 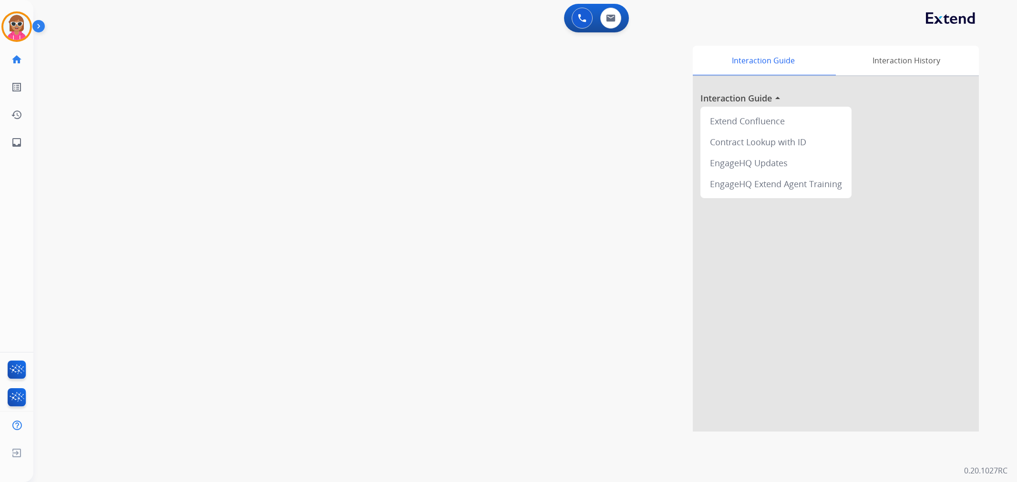 What do you see at coordinates (17, 60) in the screenshot?
I see `mat-icon: home` at bounding box center [17, 60].